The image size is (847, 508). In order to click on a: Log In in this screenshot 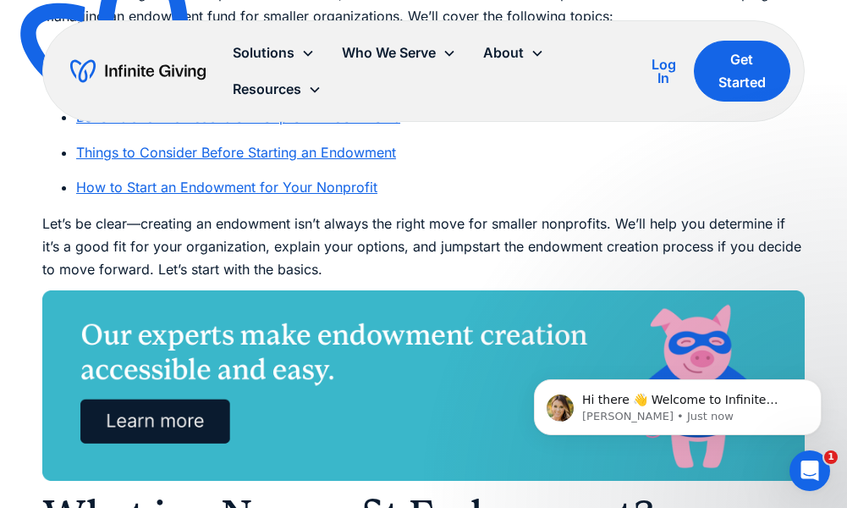, I will do `click(664, 71)`.